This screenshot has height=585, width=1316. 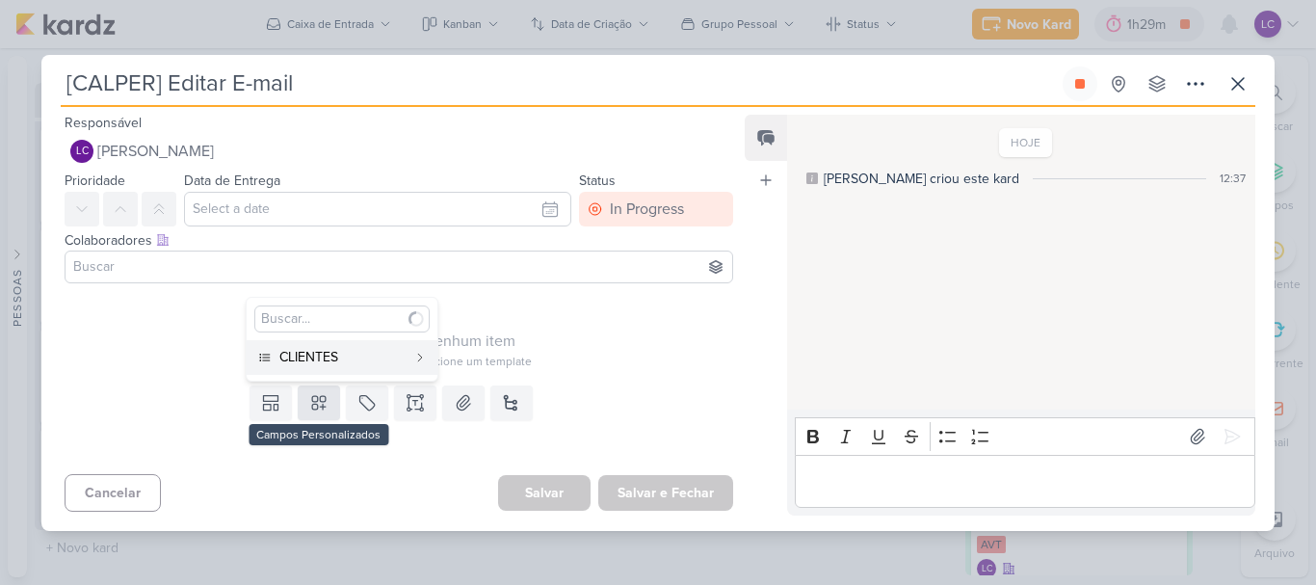 I want to click on div: Editor editing area: main, so click(x=1025, y=481).